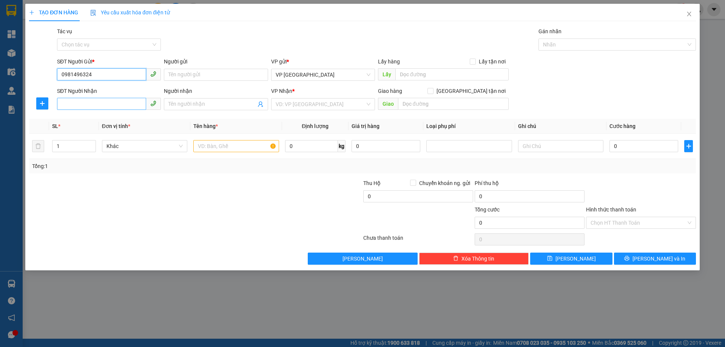  What do you see at coordinates (261, 104) in the screenshot?
I see `span: user-add` at bounding box center [261, 104].